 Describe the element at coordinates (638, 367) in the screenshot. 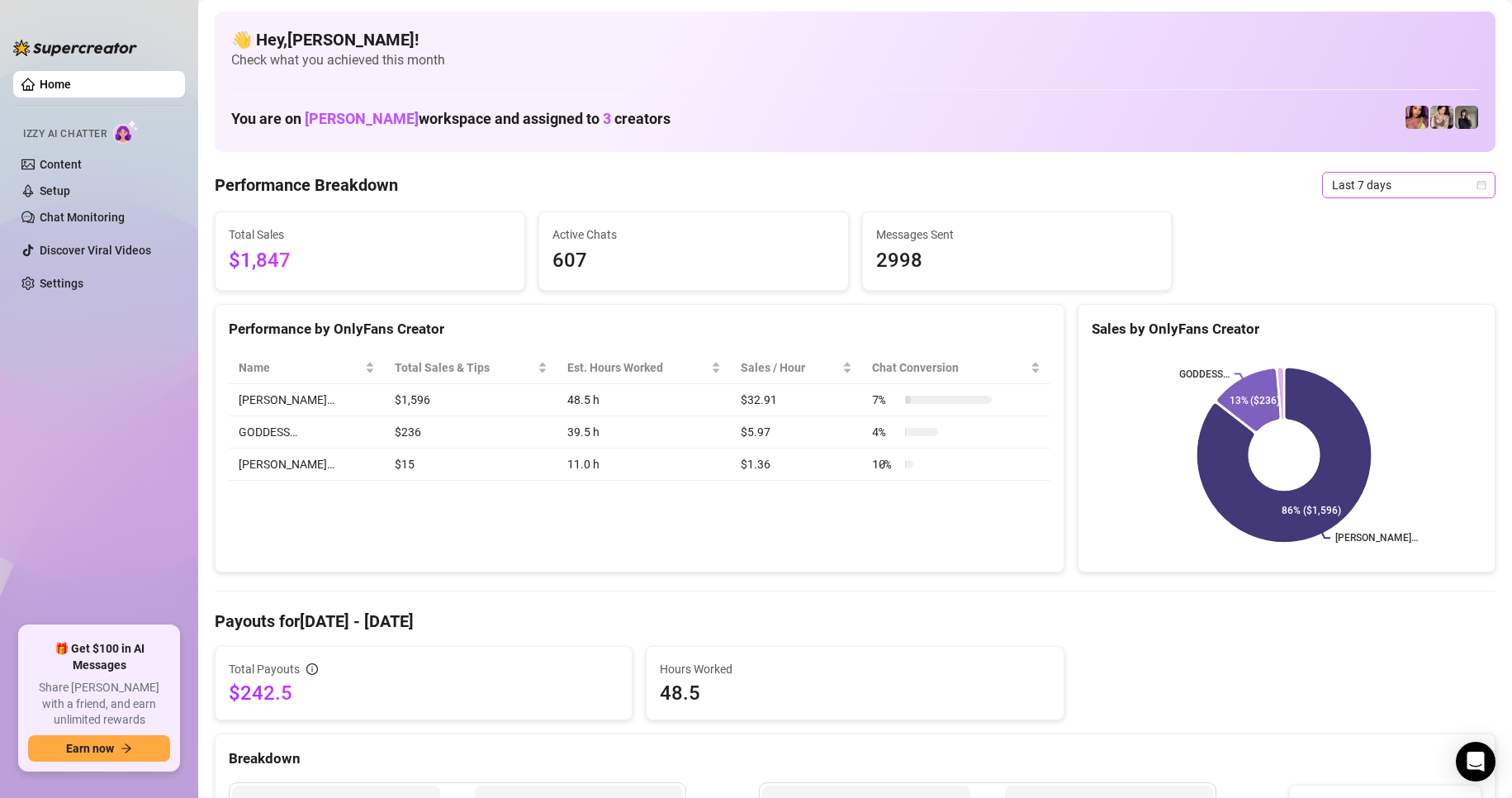

I see `div: Est. Hours Worked` at that location.